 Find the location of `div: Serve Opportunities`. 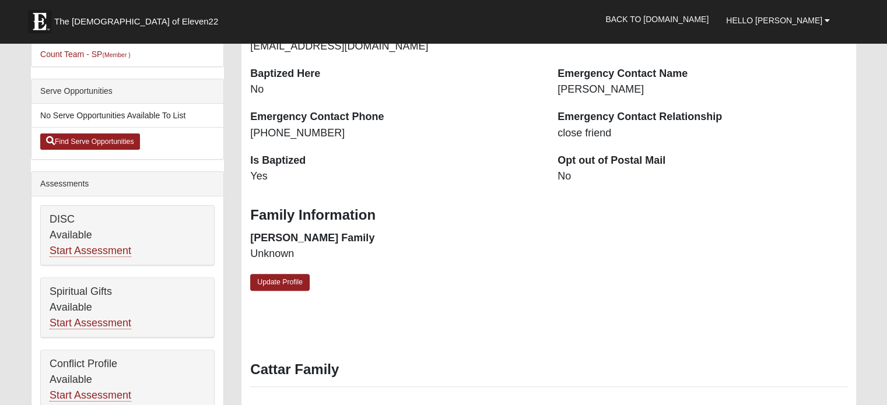

div: Serve Opportunities is located at coordinates (127, 92).